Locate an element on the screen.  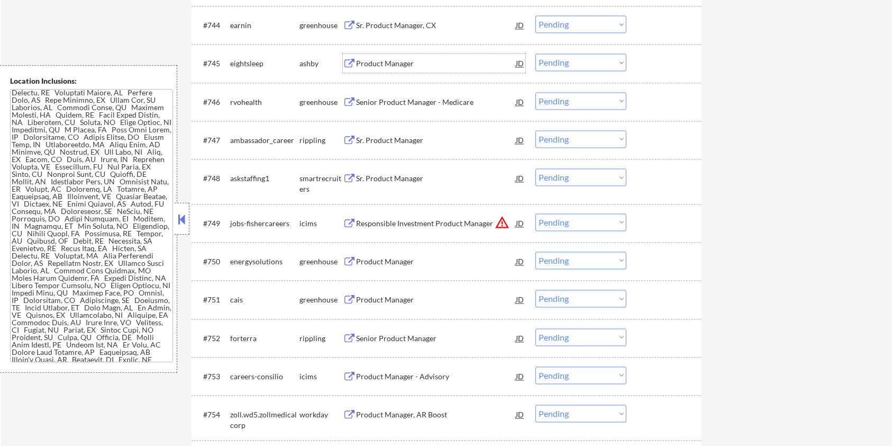
div: eightsleep is located at coordinates (265, 64).